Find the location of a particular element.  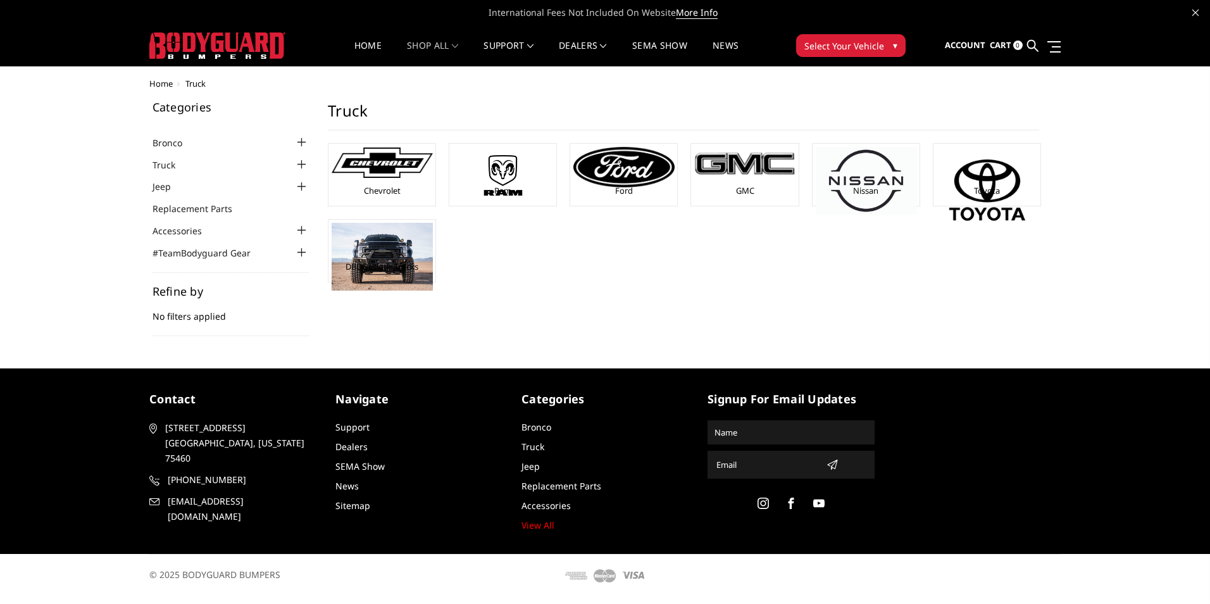

a: DBL Designs Trucks is located at coordinates (382, 266).